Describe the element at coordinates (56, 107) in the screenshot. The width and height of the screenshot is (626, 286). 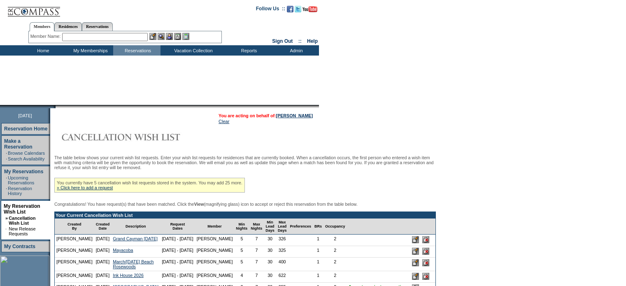
I see `img: blank.gif` at that location.